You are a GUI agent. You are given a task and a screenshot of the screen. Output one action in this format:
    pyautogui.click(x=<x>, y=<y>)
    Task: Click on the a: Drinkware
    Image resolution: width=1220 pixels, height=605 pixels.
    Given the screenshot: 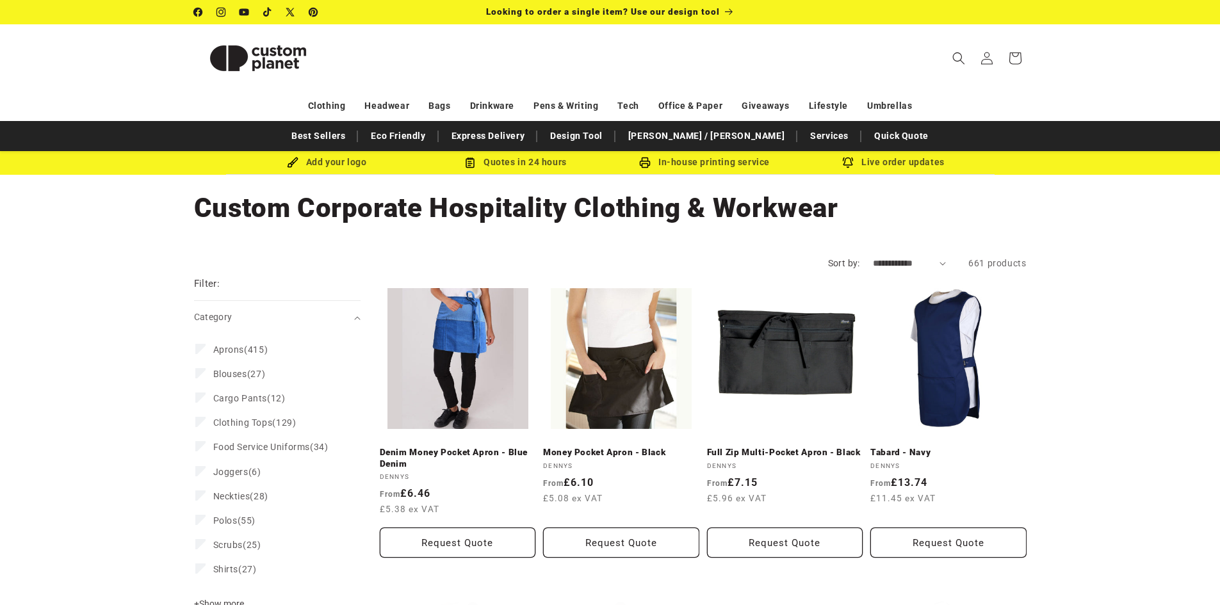 What is the action you would take?
    pyautogui.click(x=492, y=106)
    